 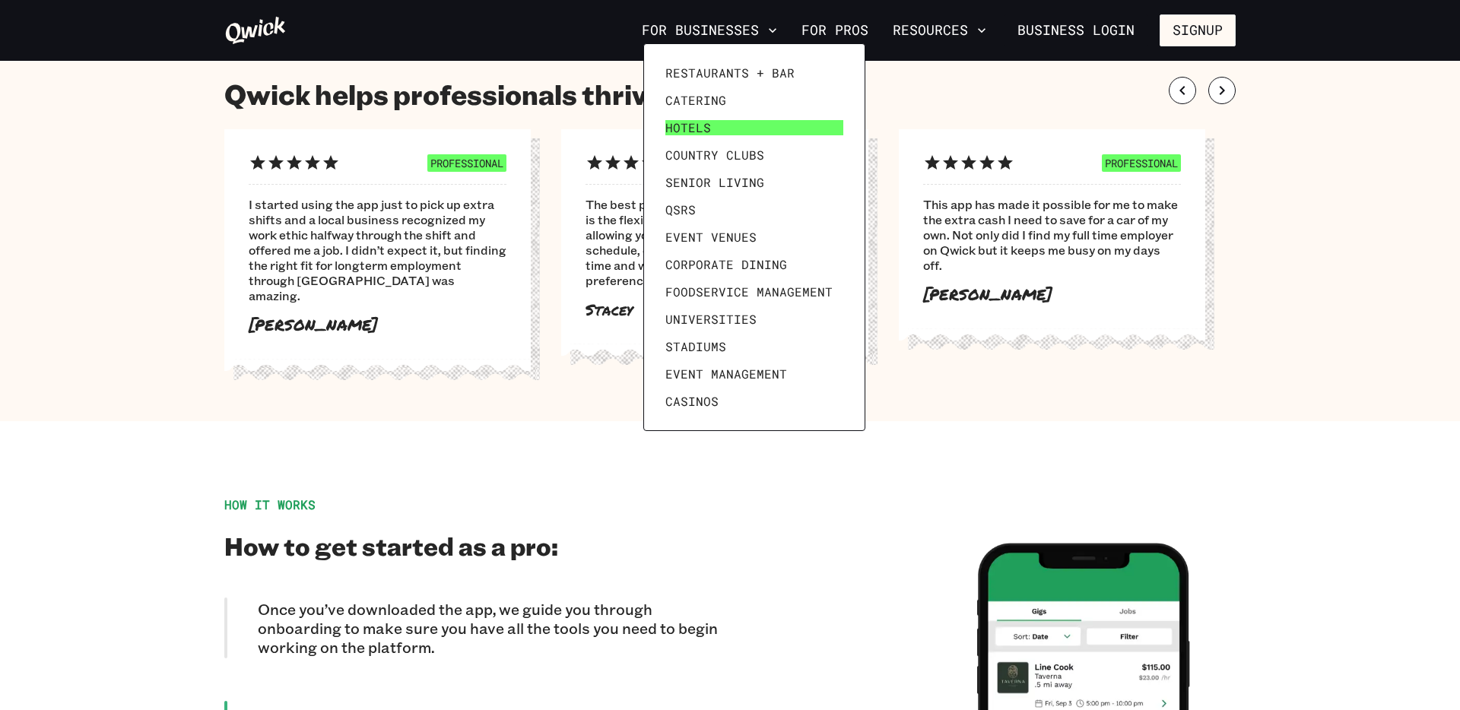 I want to click on span: Corporate Dining, so click(x=726, y=265).